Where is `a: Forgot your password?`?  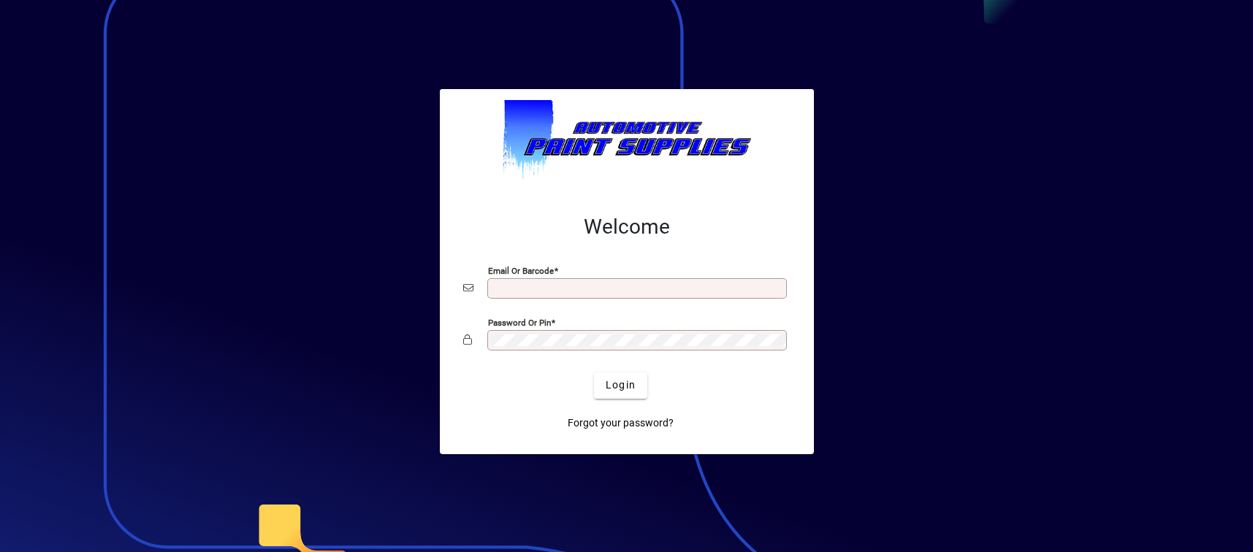
a: Forgot your password? is located at coordinates (620, 424).